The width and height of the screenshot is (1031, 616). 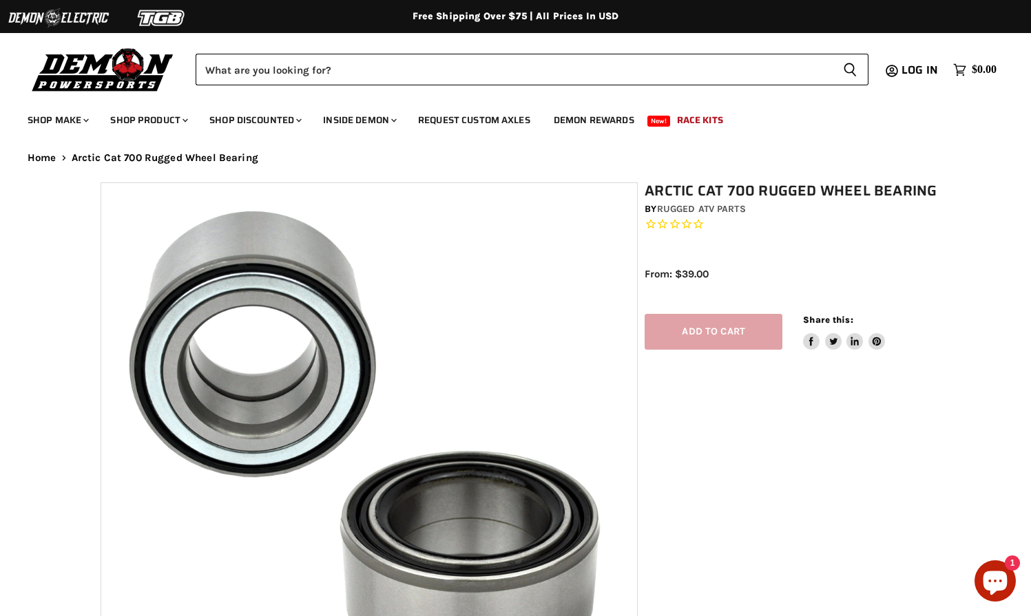 I want to click on span: Arctic Cat 700 Rugged Wheel Bearing, so click(x=165, y=158).